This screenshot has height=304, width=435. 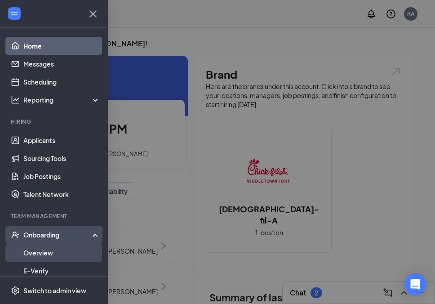 I want to click on a: Applicants, so click(x=62, y=140).